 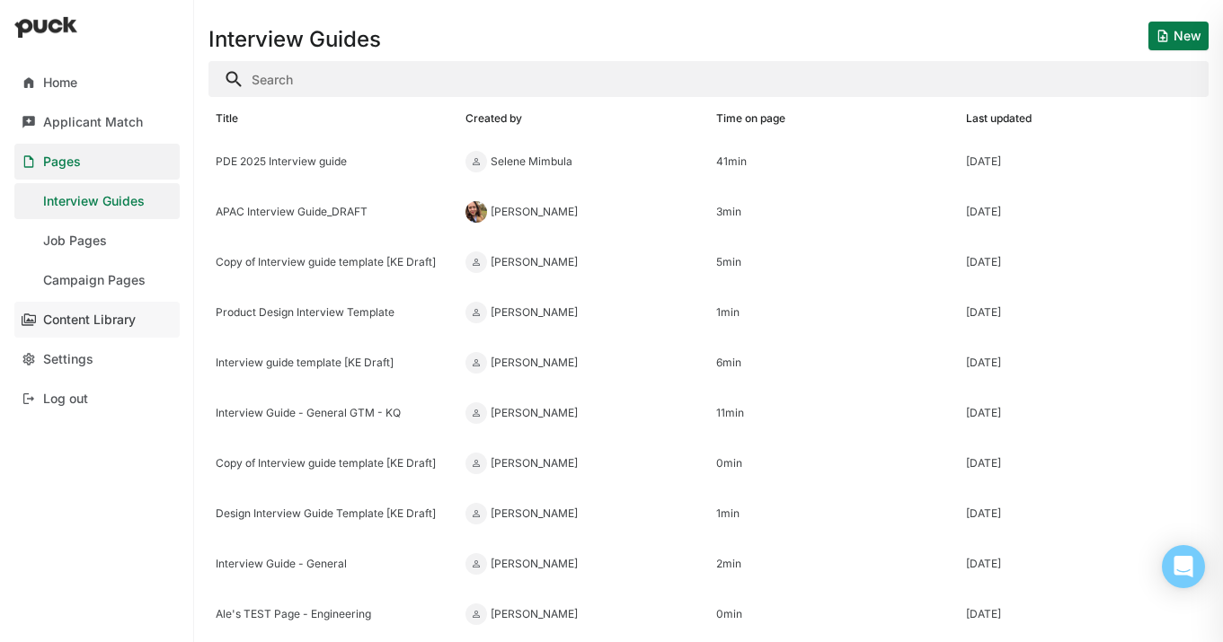 I want to click on div: Last updated, so click(x=998, y=119).